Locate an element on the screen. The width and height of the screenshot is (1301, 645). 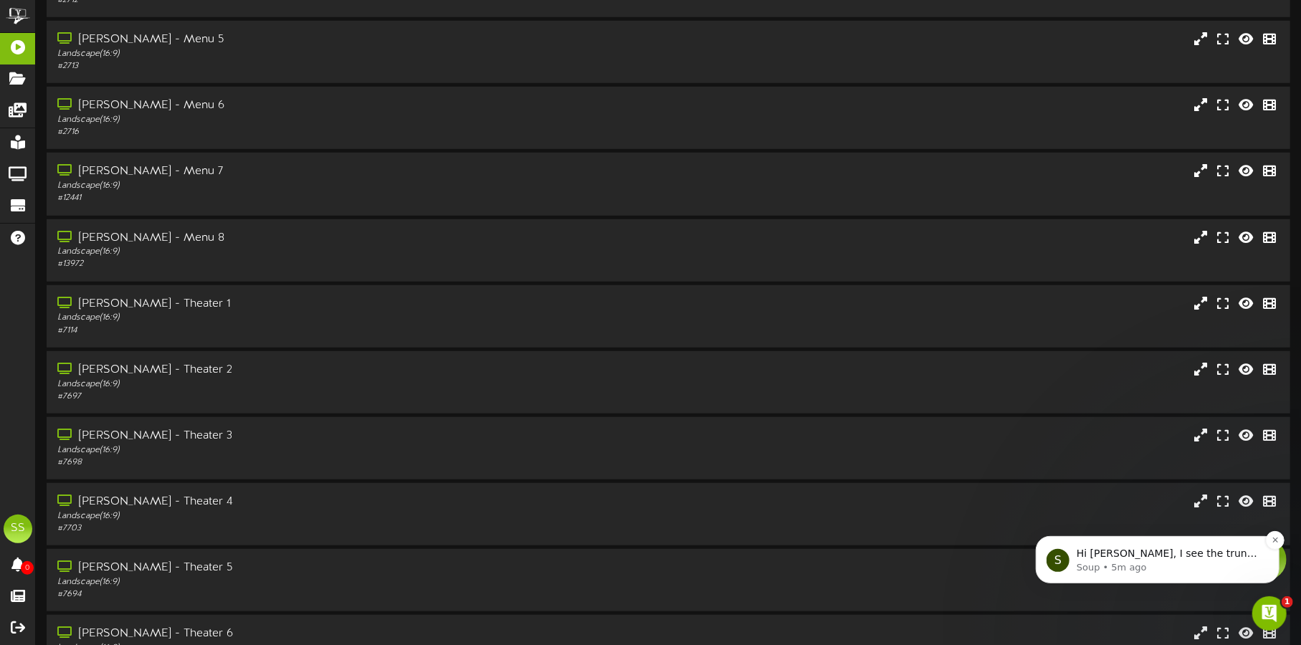
div: # 7698 is located at coordinates (305, 462).